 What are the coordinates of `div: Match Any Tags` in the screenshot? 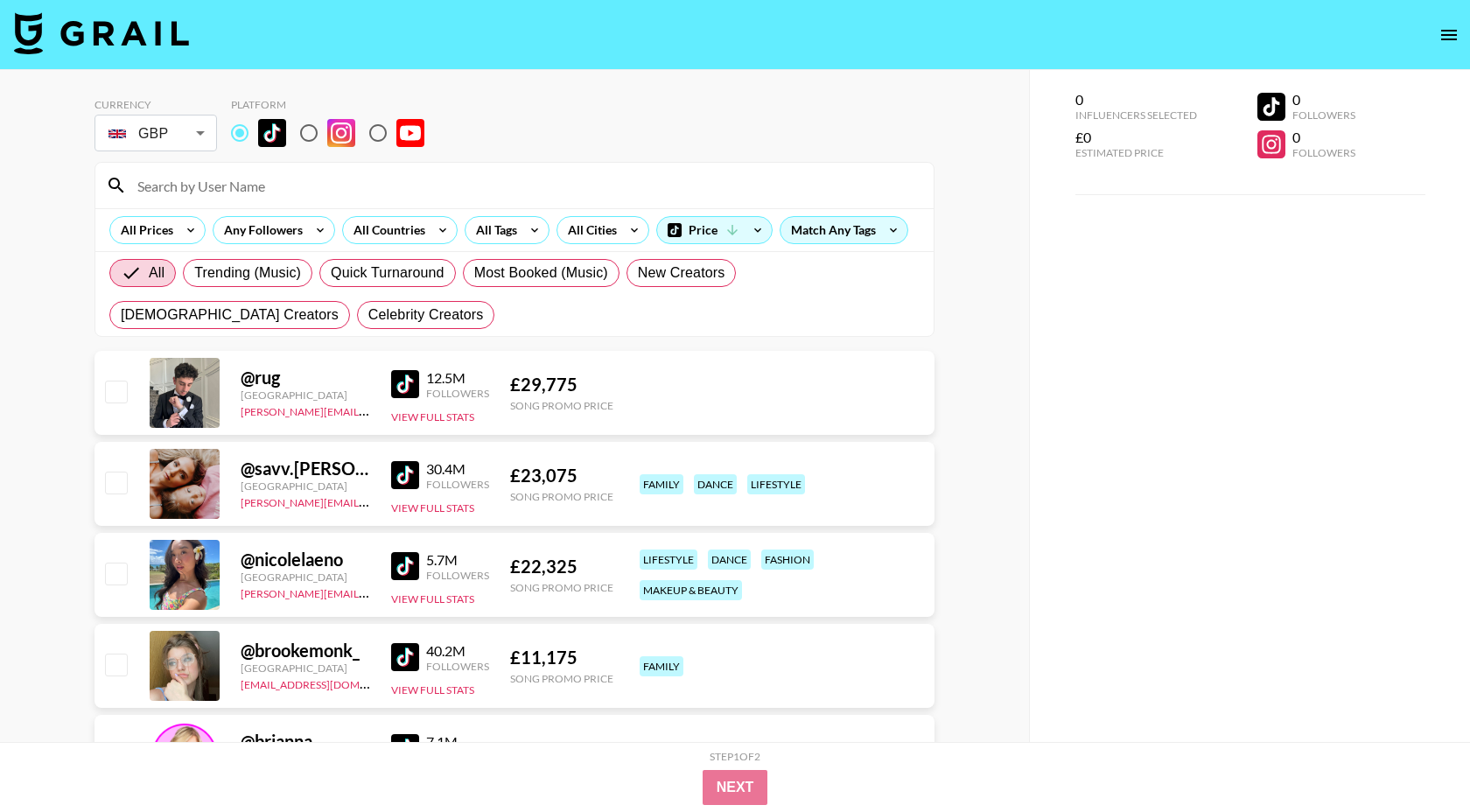 It's located at (843, 230).